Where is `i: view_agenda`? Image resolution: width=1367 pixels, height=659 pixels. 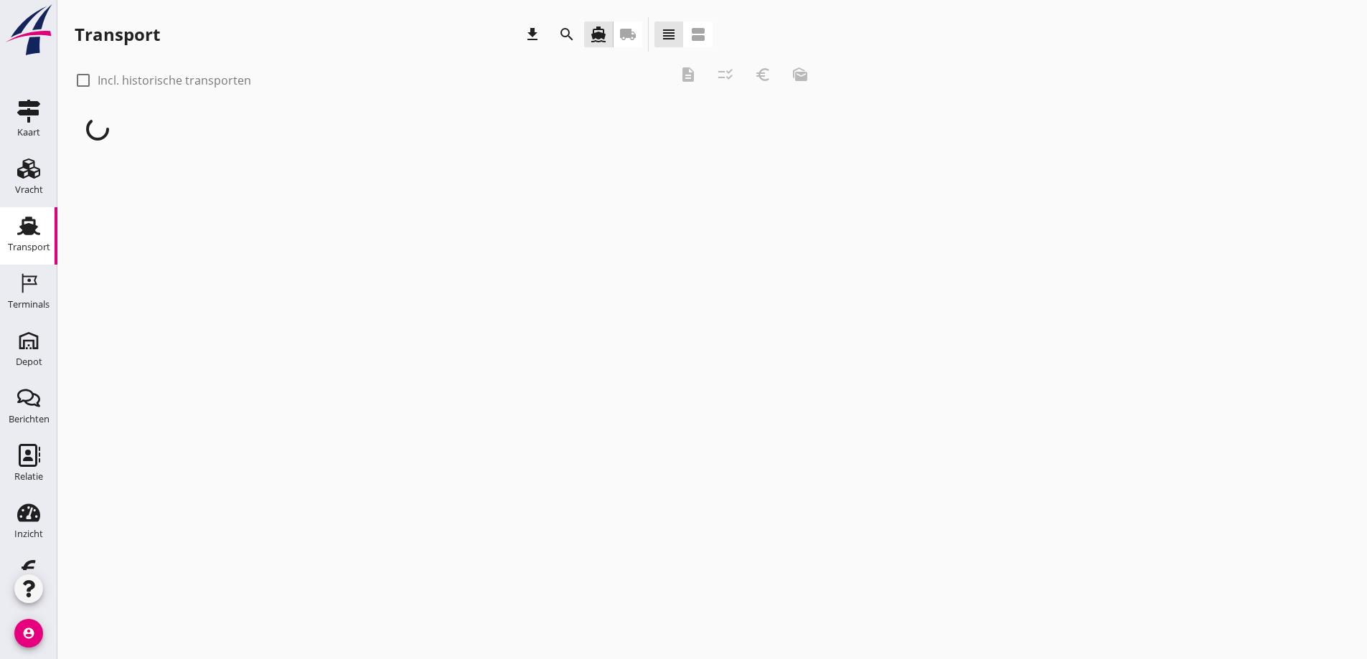
i: view_agenda is located at coordinates (698, 34).